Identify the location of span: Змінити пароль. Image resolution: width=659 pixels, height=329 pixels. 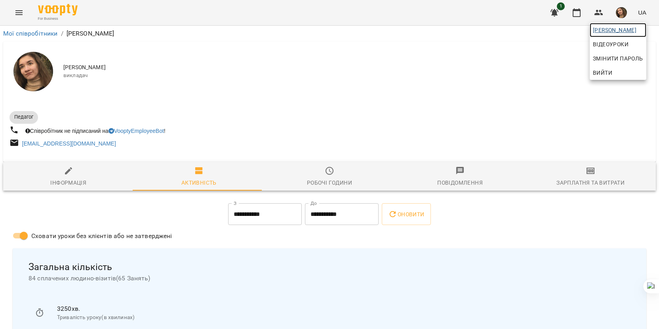
(618, 59).